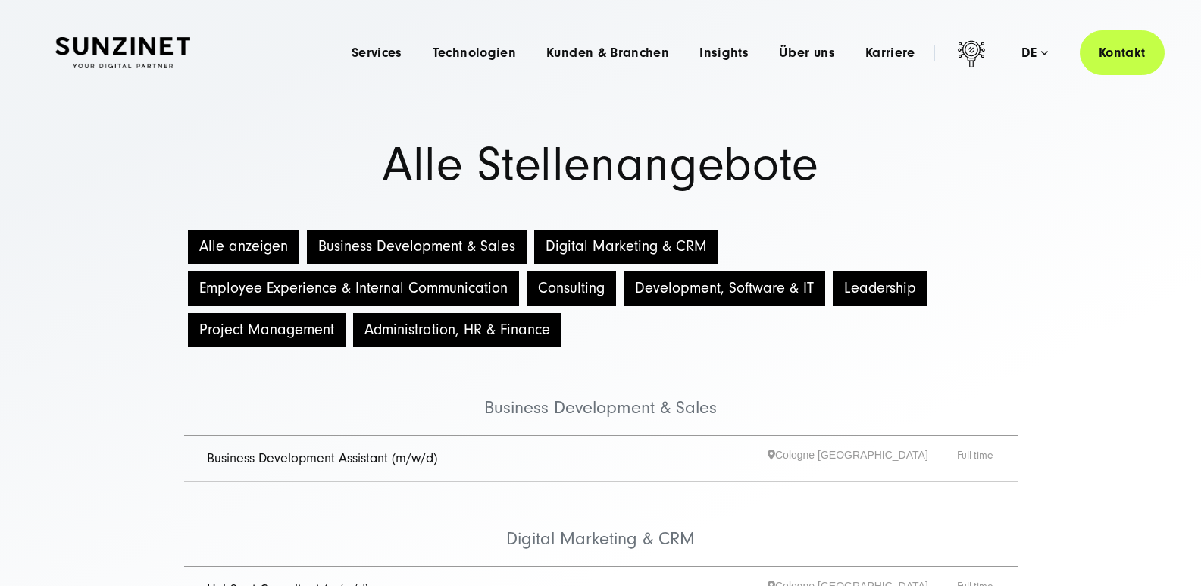 The image size is (1201, 586). What do you see at coordinates (267, 330) in the screenshot?
I see `button: Project Management` at bounding box center [267, 330].